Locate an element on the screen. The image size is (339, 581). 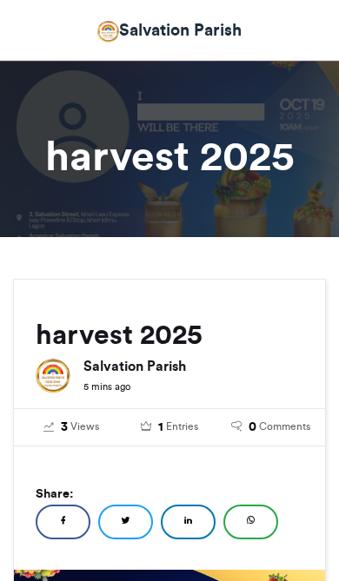
span: 1 is located at coordinates (161, 427).